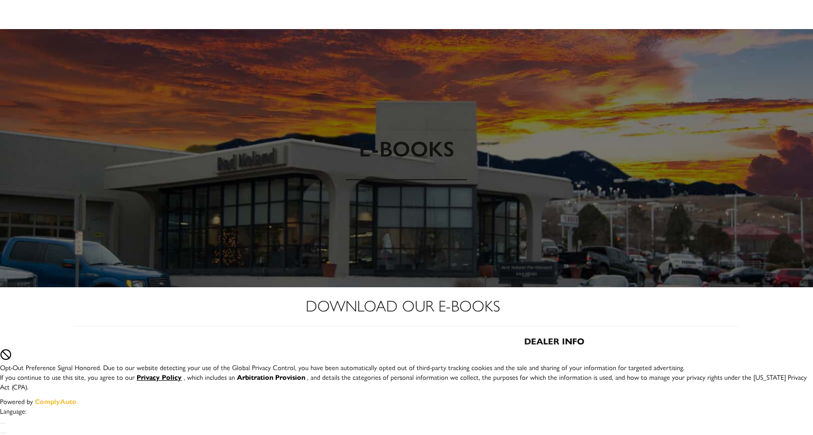 The image size is (813, 435). What do you see at coordinates (159, 377) in the screenshot?
I see `u: Privacy Policy` at bounding box center [159, 377].